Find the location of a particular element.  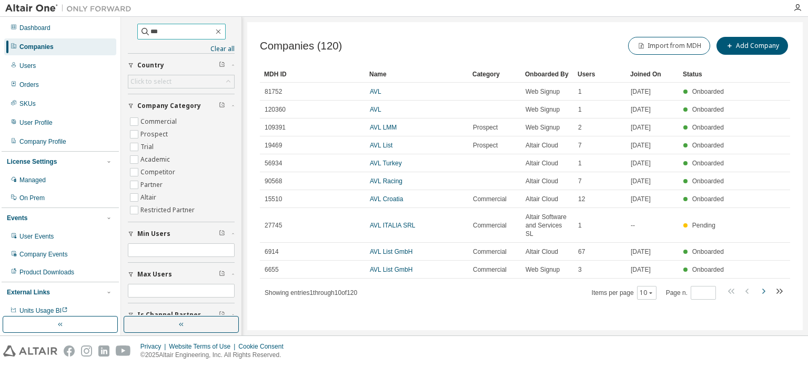

div: MDH ID is located at coordinates (312, 74).